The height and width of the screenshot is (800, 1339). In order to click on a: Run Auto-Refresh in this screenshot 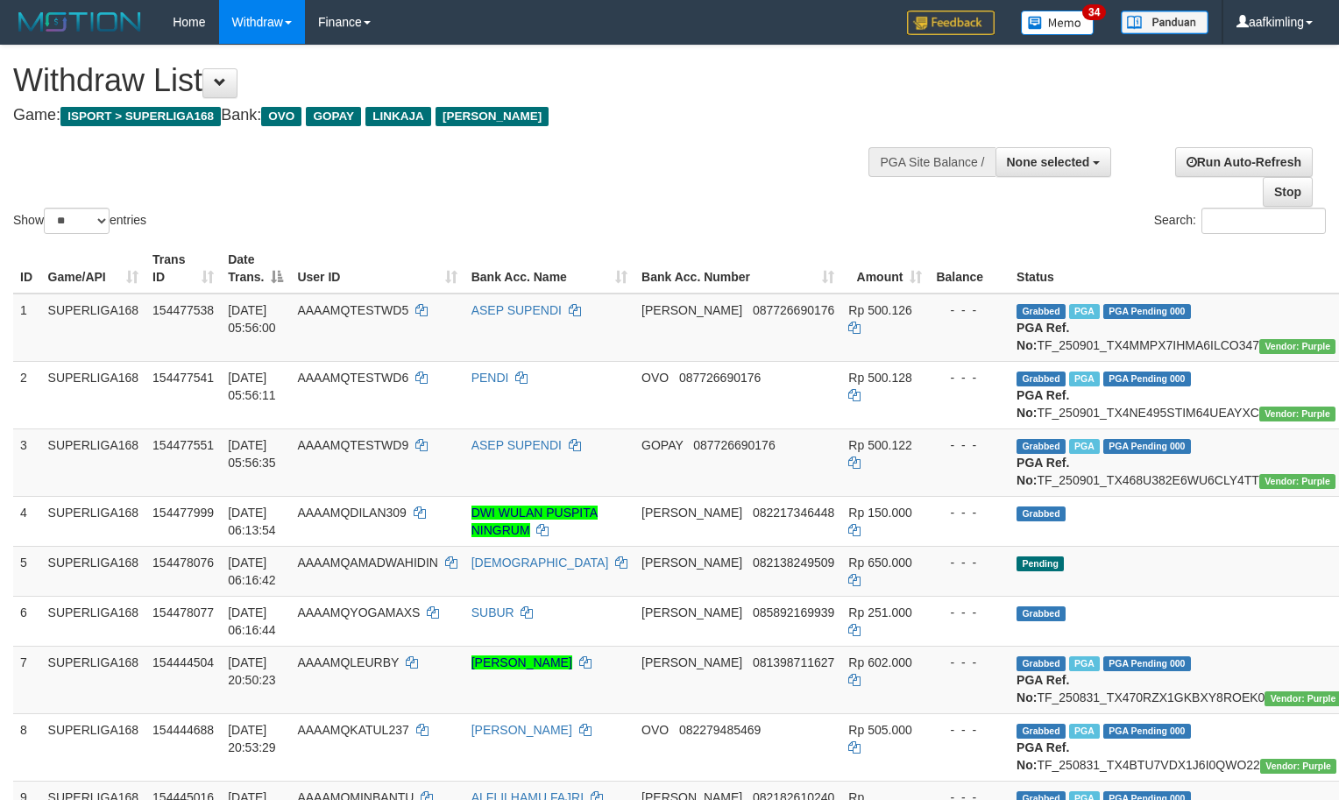, I will do `click(1244, 162)`.